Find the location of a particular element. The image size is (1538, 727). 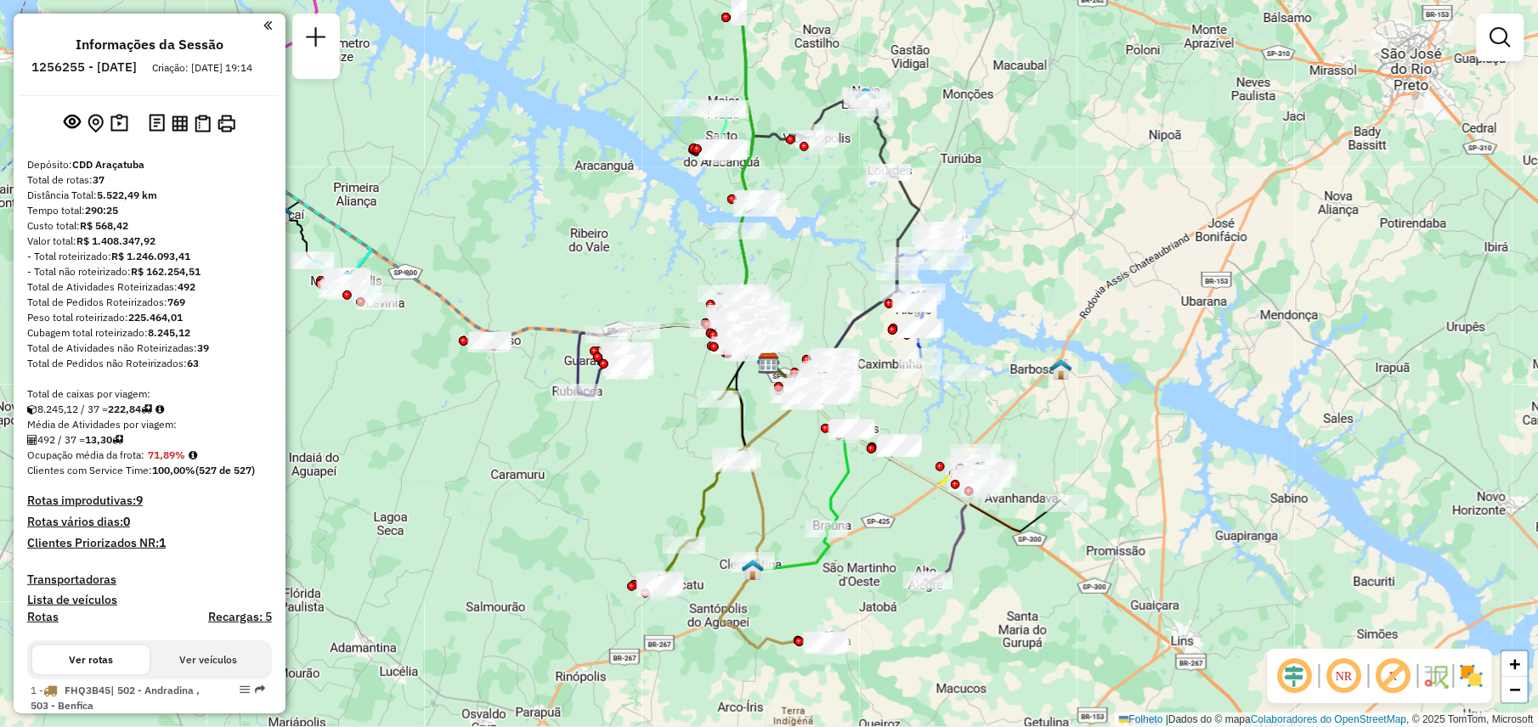

button: Painel de Sugestão is located at coordinates (119, 123).